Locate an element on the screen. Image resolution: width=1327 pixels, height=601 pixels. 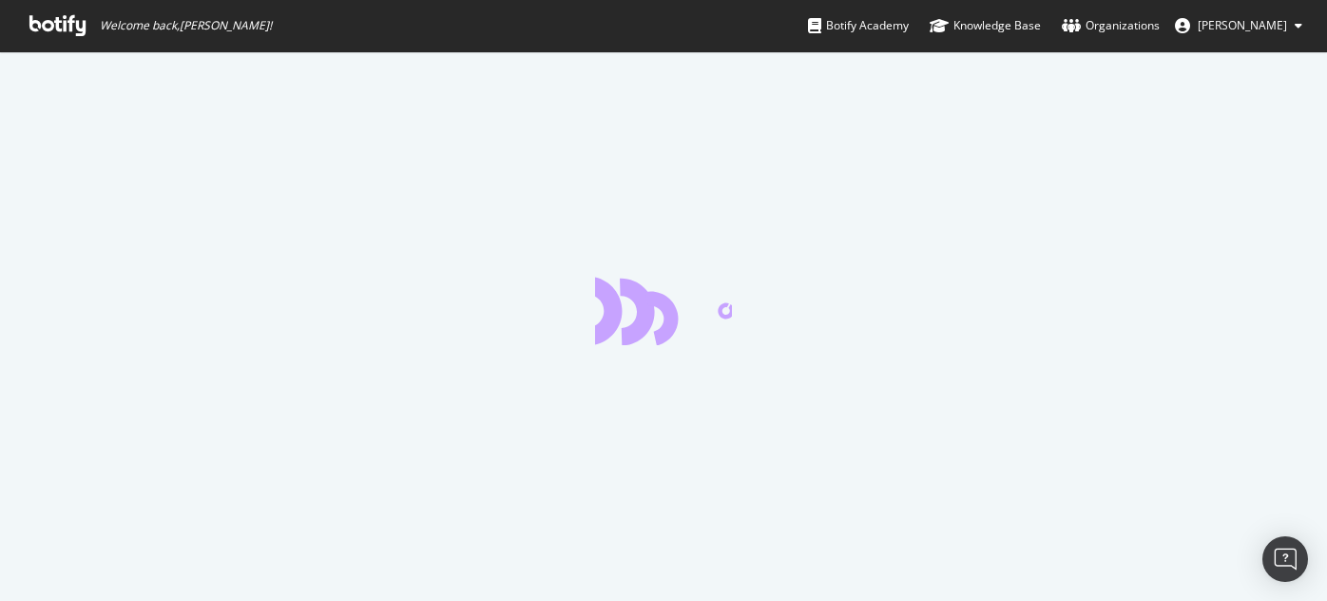
div: Knowledge Base is located at coordinates (985, 26).